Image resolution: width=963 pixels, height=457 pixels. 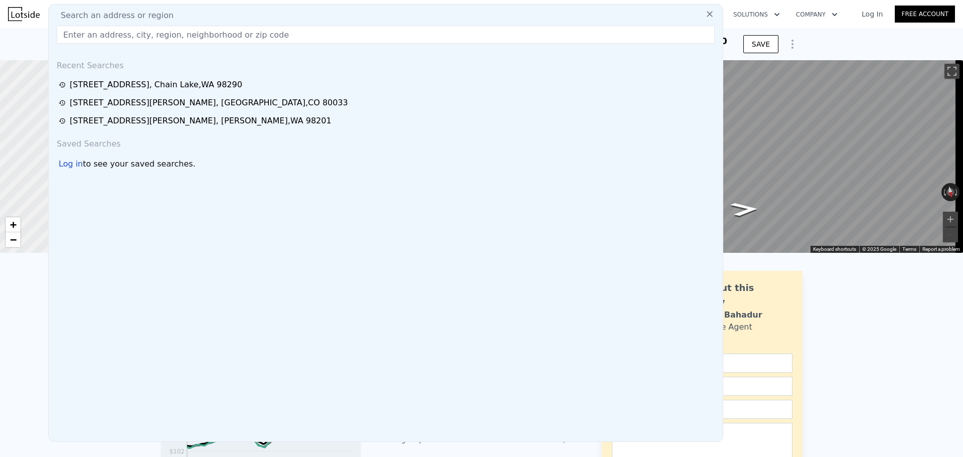 I want to click on a: Free Account, so click(x=925, y=14).